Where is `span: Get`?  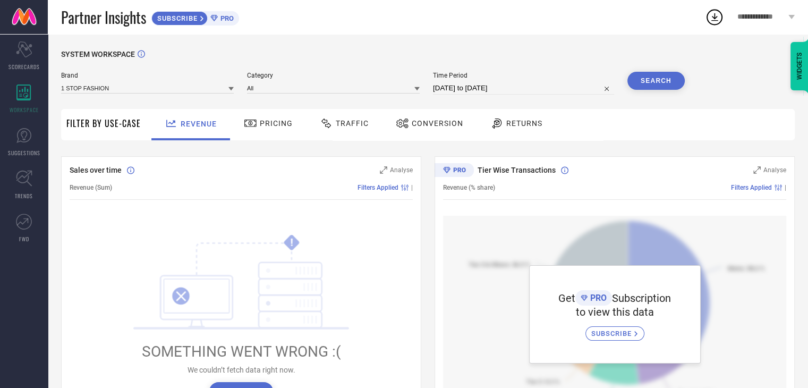
span: Get is located at coordinates (567, 298).